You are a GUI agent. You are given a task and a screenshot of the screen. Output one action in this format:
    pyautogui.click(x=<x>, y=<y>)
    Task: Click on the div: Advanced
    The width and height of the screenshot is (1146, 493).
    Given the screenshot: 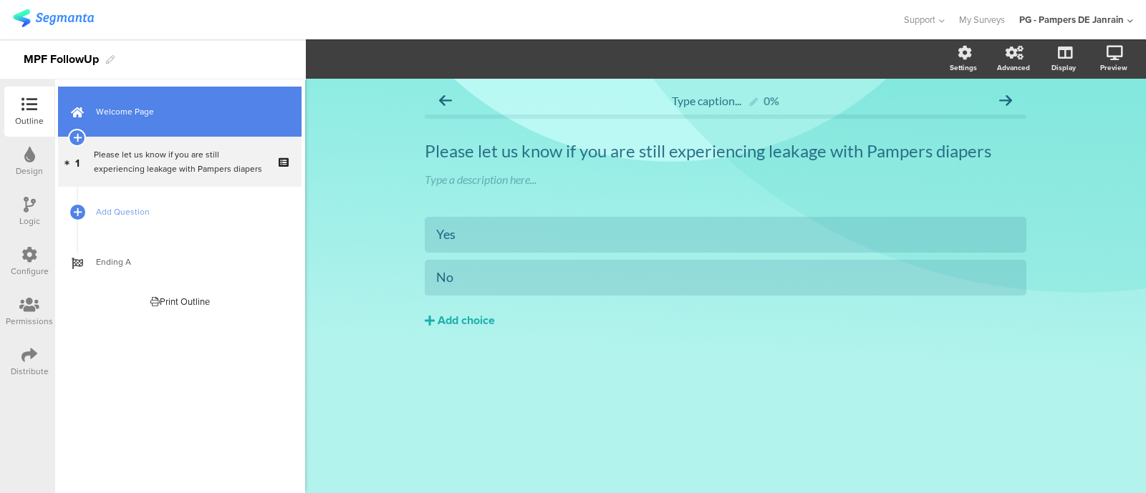 What is the action you would take?
    pyautogui.click(x=1013, y=67)
    